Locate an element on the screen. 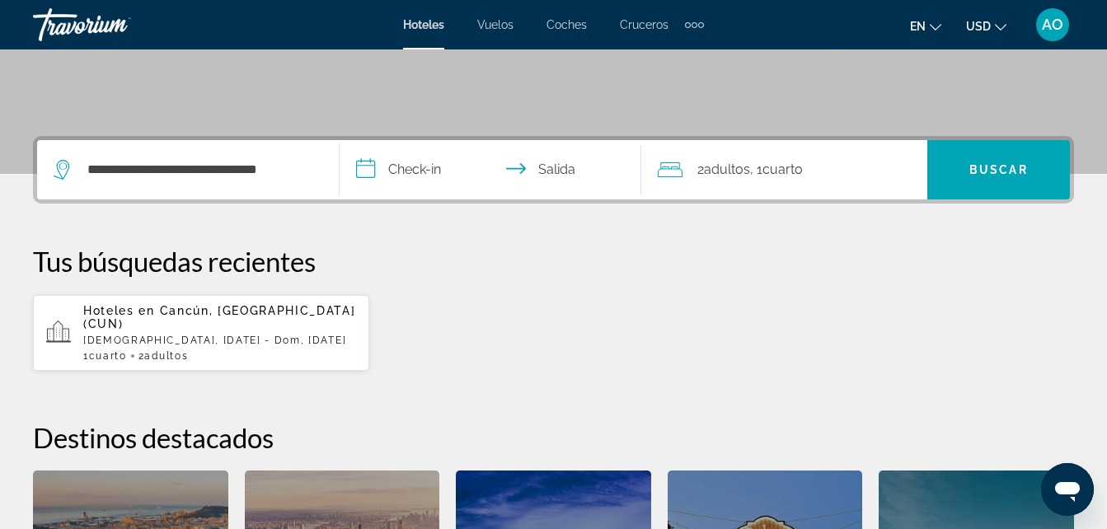 The width and height of the screenshot is (1107, 529). a: Hoteles is located at coordinates (424, 25).